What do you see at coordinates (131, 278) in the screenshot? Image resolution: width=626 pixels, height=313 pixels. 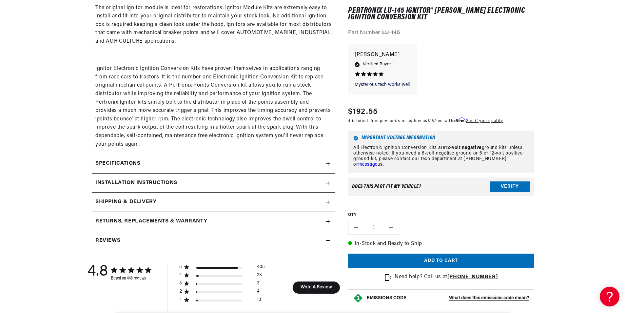 I see `div: Based on 448 reviews` at bounding box center [131, 278].